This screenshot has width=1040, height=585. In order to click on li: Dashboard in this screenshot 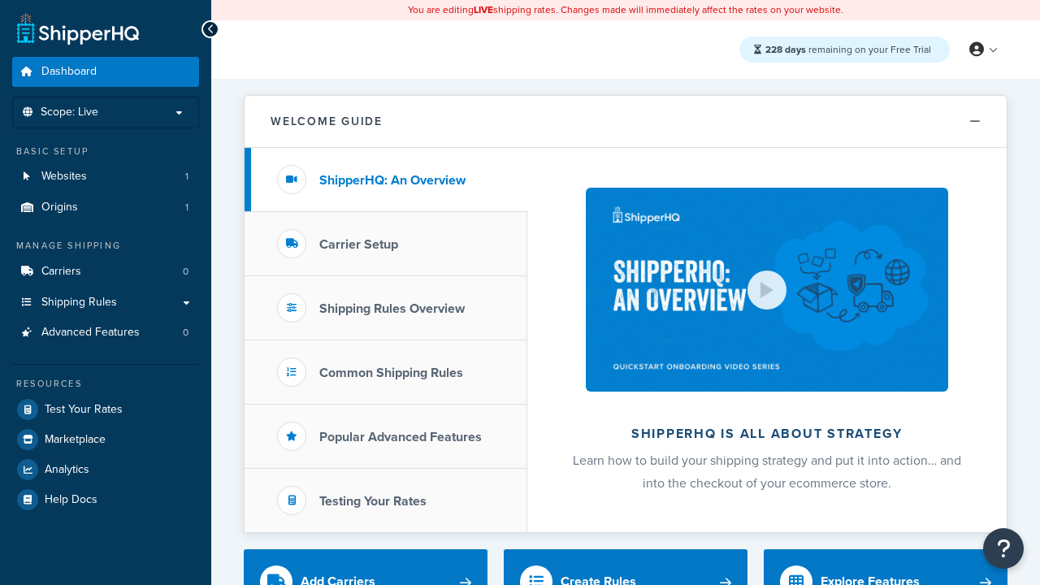, I will do `click(106, 71)`.